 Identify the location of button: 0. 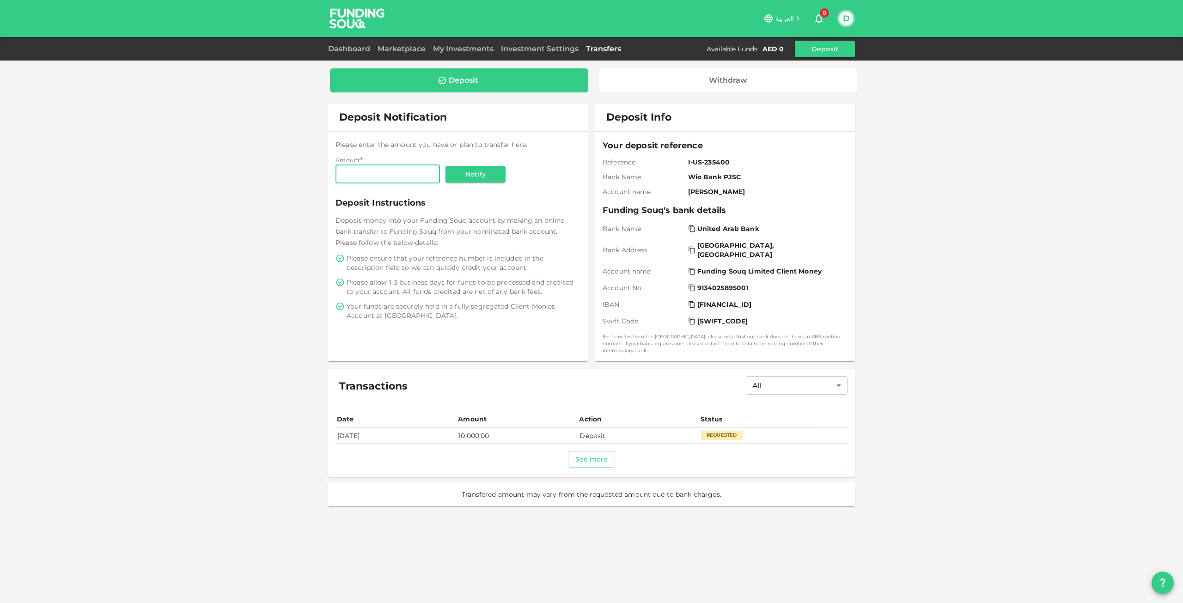
(819, 18).